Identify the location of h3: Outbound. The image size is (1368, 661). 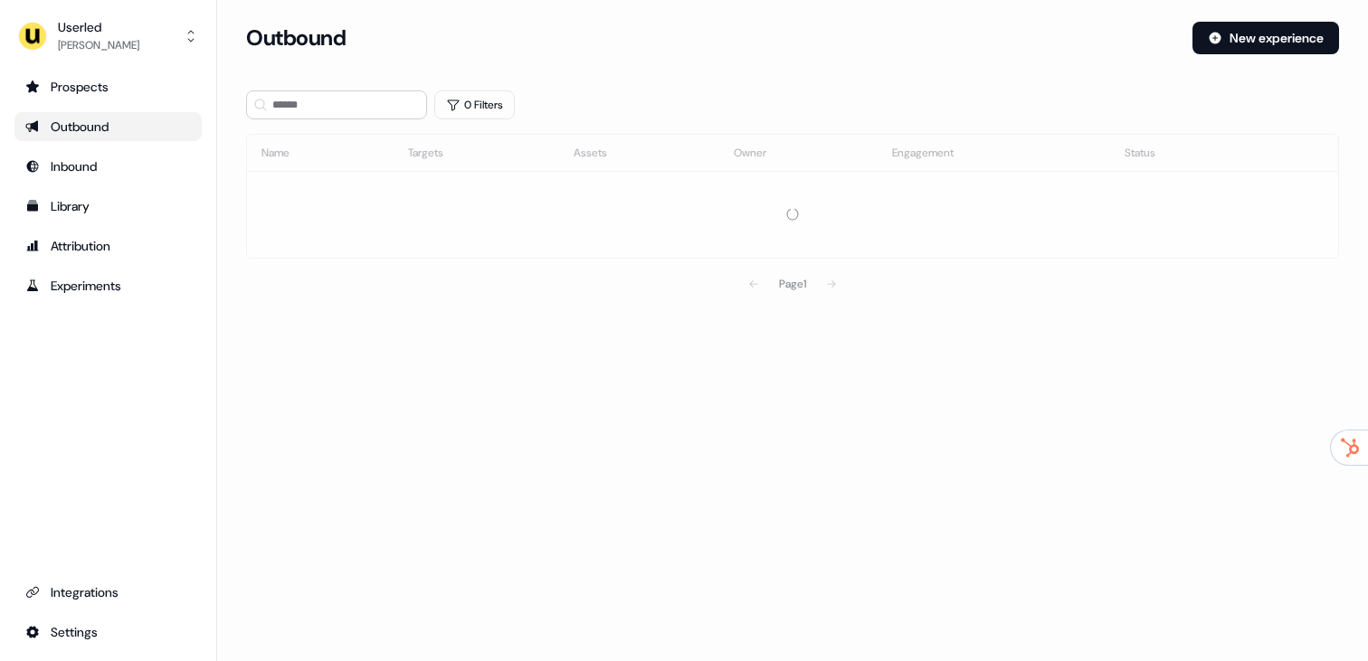
(296, 38).